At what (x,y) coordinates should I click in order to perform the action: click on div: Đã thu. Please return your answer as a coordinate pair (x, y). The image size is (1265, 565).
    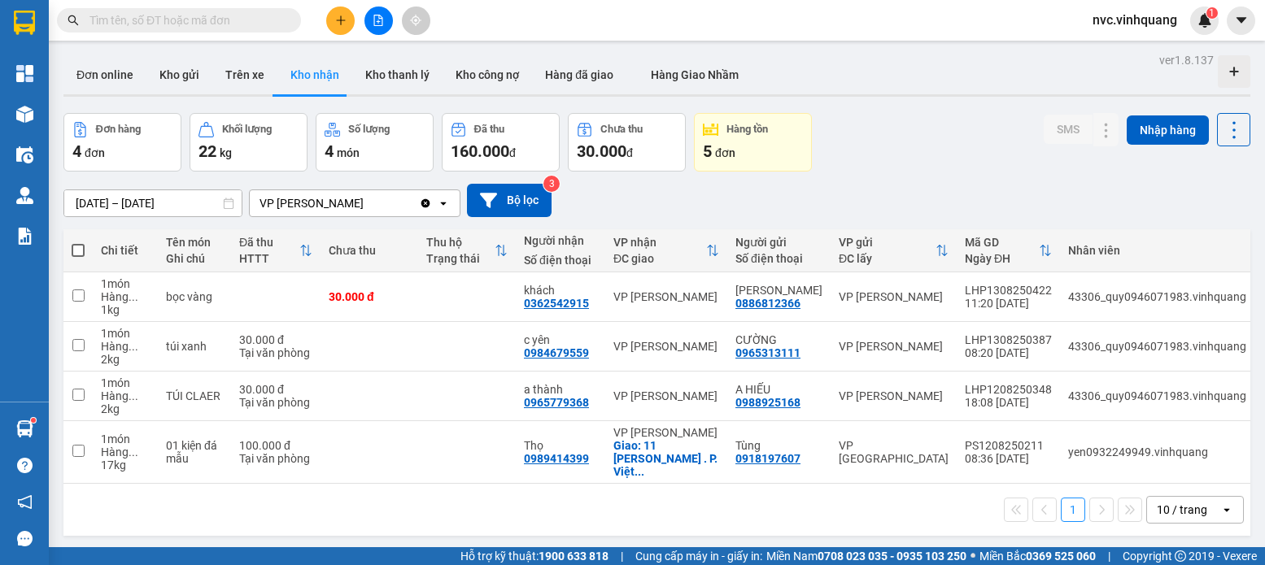
    Looking at the image, I should click on (489, 129).